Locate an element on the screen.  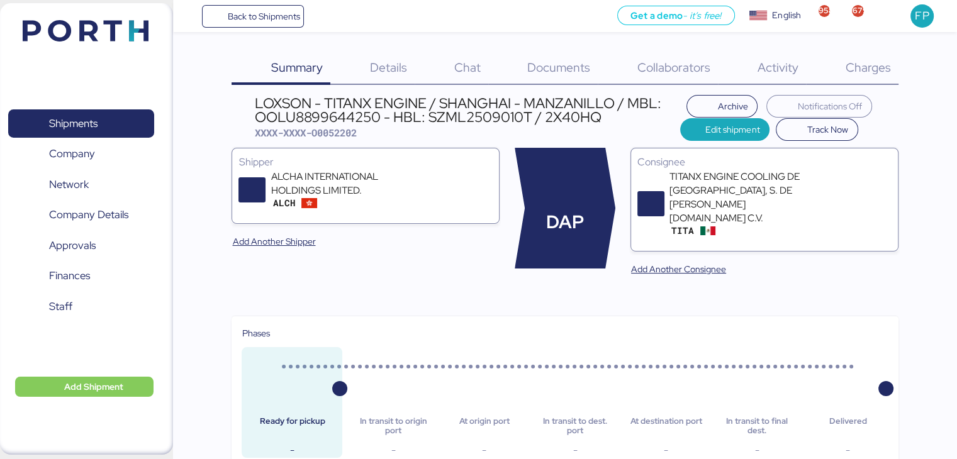
a: Approvals is located at coordinates (81, 246).